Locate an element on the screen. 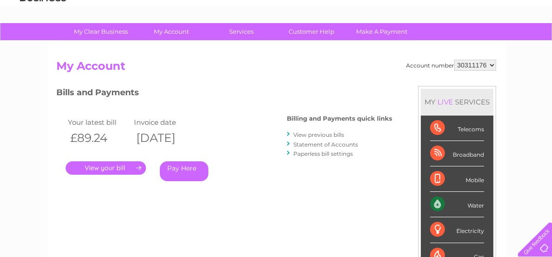 The width and height of the screenshot is (552, 257). th: £89.24 is located at coordinates (99, 138).